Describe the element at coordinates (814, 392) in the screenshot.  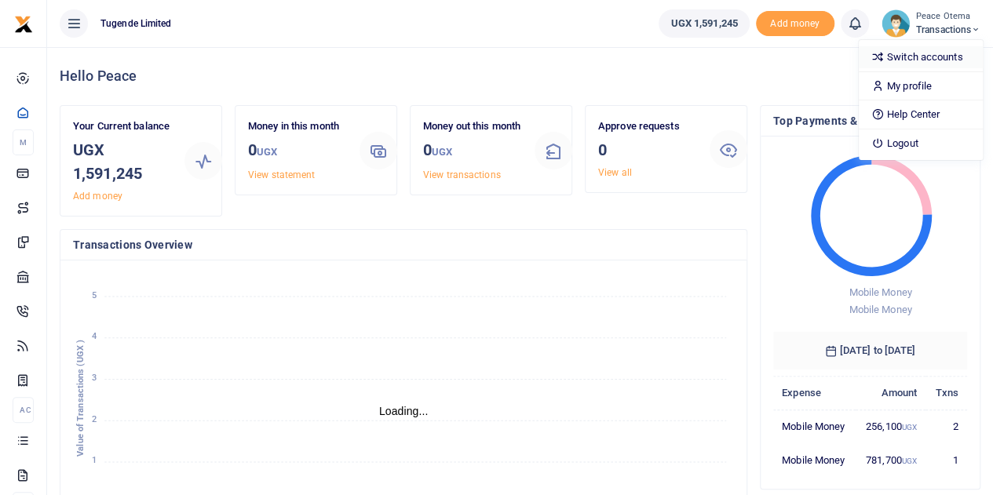
I see `th: Expense` at that location.